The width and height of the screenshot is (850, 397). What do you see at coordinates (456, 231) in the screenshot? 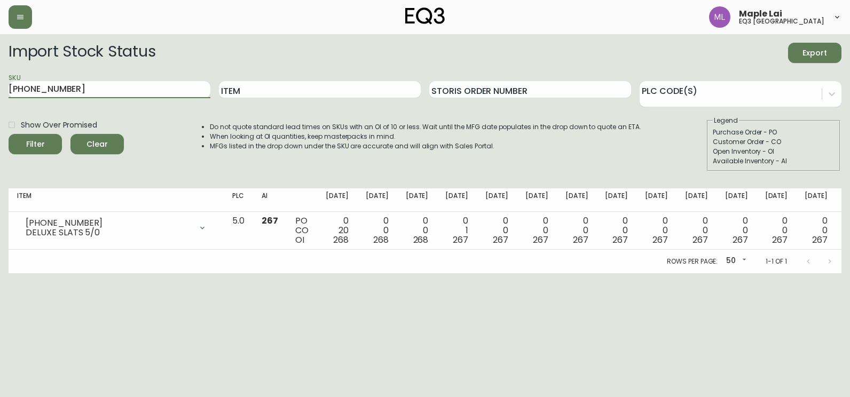
I see `div: 0 1` at bounding box center [456, 231].